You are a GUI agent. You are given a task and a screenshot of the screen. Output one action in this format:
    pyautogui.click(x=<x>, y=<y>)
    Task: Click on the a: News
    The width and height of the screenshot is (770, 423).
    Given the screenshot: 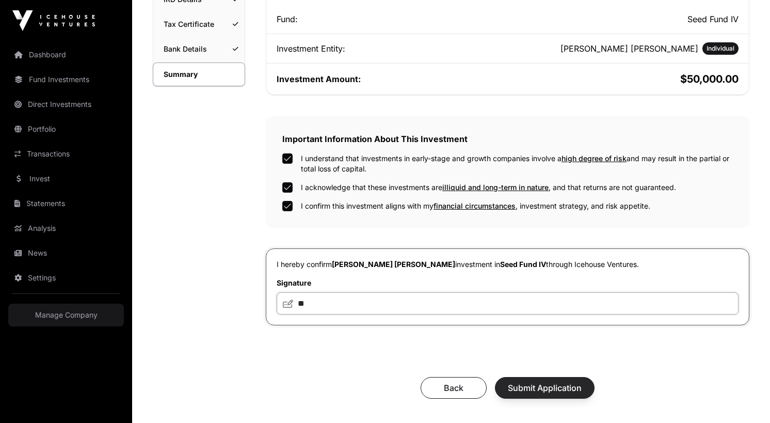 What is the action you would take?
    pyautogui.click(x=66, y=253)
    